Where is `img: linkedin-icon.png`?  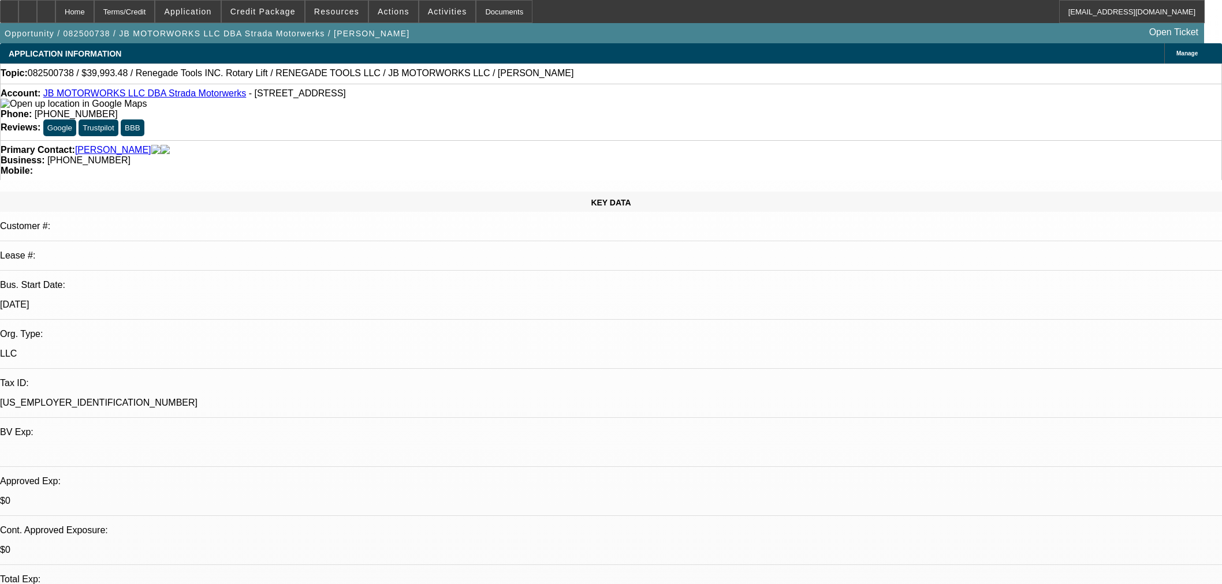
img: linkedin-icon.png is located at coordinates (165, 150).